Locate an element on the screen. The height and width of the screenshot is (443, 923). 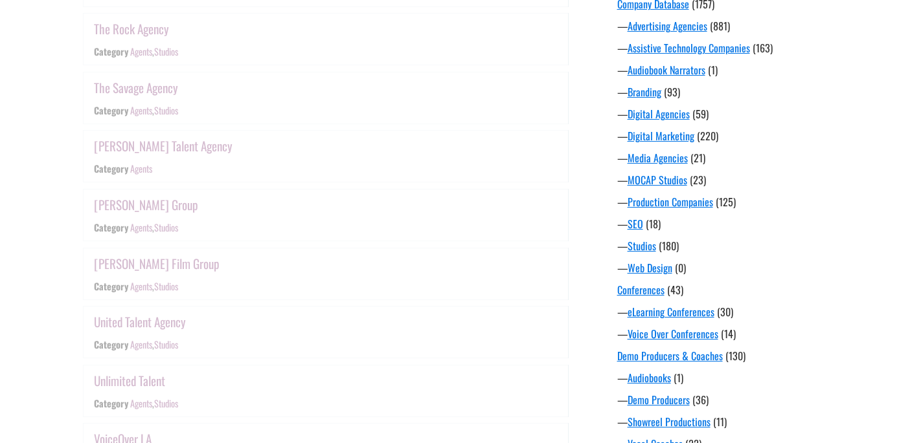
span: (43) is located at coordinates (675, 290).